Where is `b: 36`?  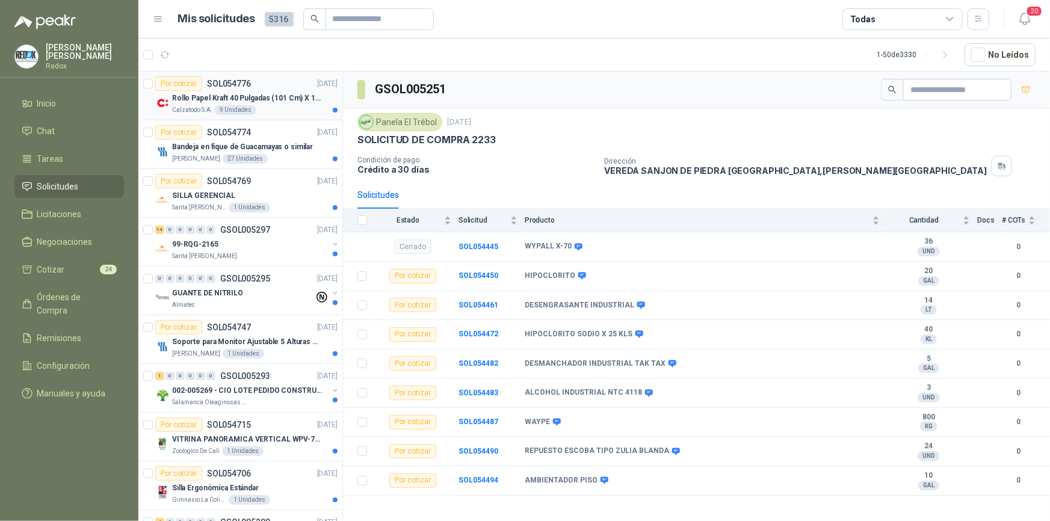
b: 36 is located at coordinates (928, 242).